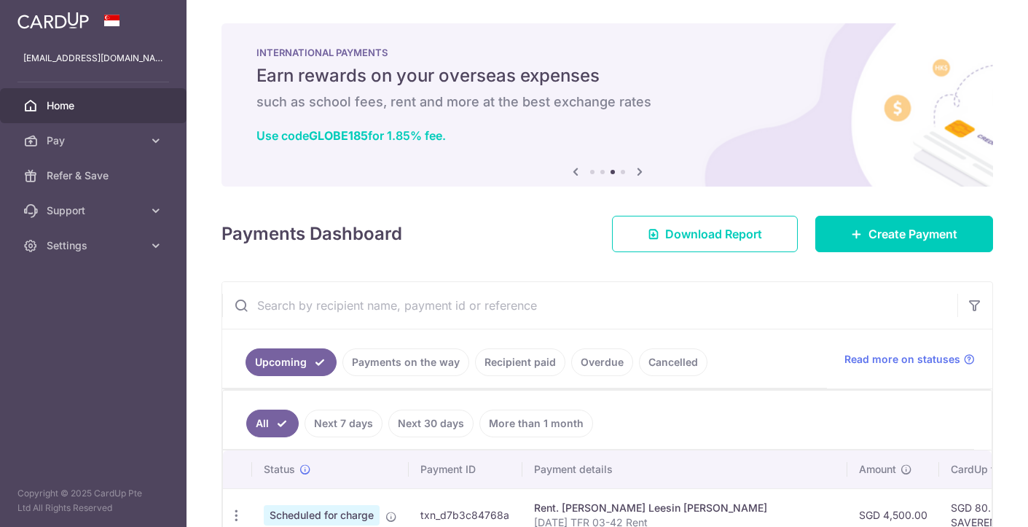 The image size is (1028, 527). Describe the element at coordinates (406, 362) in the screenshot. I see `a: Payments on the way` at that location.